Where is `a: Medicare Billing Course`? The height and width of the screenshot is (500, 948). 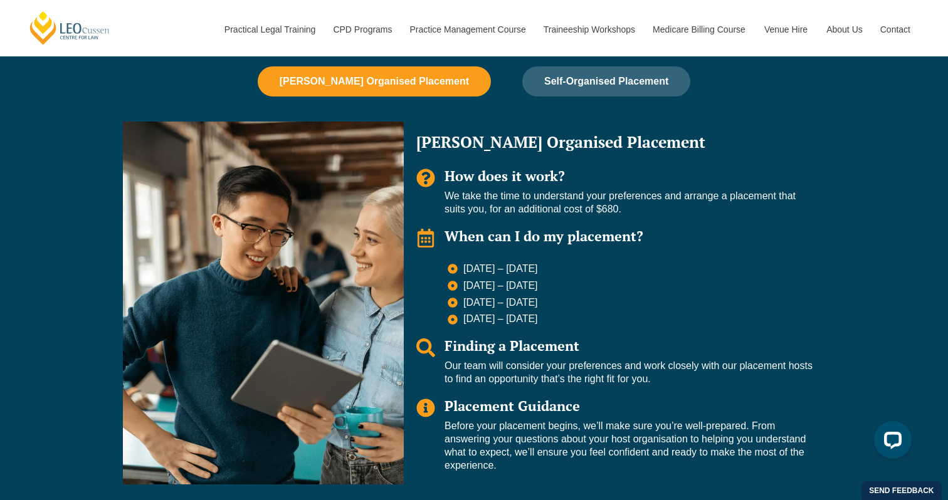 a: Medicare Billing Course is located at coordinates (699, 29).